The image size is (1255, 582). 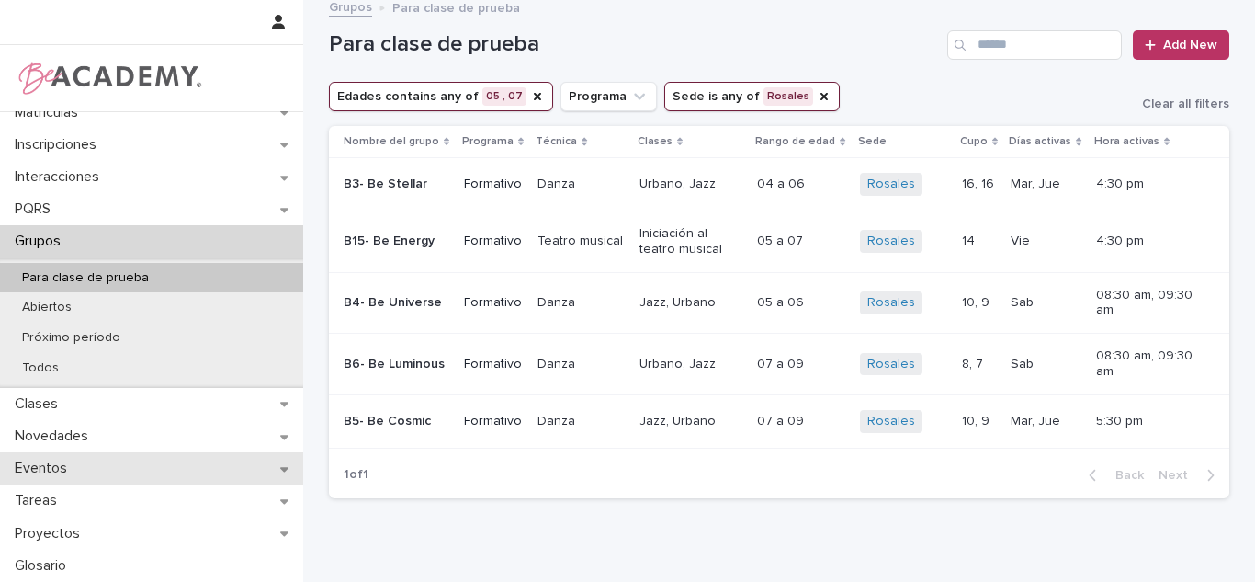 What do you see at coordinates (608, 97) in the screenshot?
I see `button: Programa` at bounding box center [608, 97].